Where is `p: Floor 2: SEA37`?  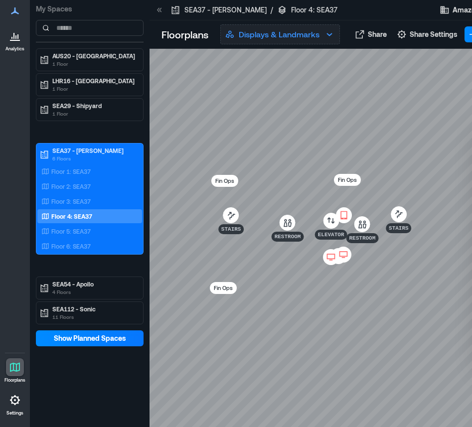 p: Floor 2: SEA37 is located at coordinates (71, 186).